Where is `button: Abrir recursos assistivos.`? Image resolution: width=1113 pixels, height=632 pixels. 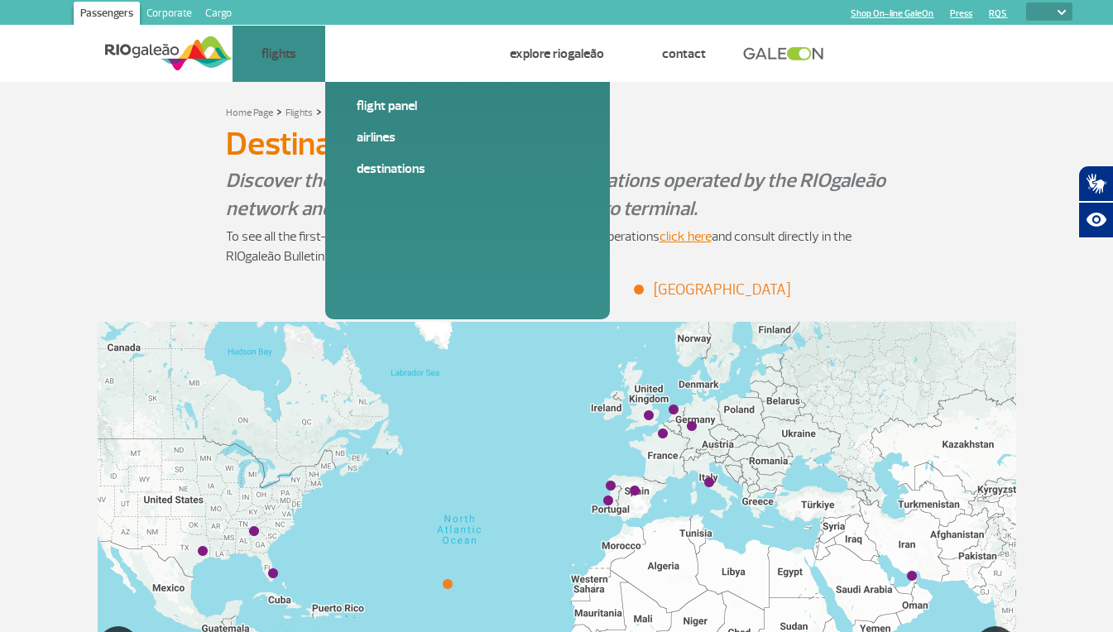 button: Abrir recursos assistivos. is located at coordinates (1095, 220).